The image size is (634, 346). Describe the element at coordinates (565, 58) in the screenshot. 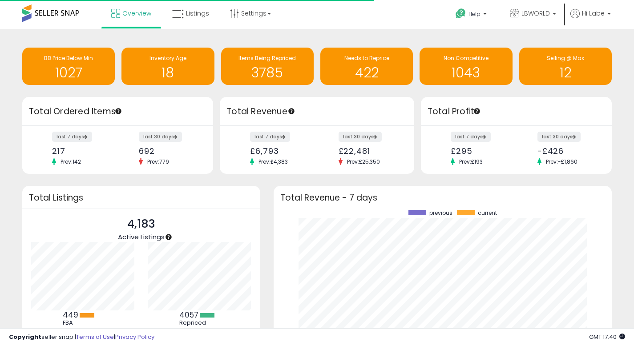

I see `span: Selling @ Max` at that location.